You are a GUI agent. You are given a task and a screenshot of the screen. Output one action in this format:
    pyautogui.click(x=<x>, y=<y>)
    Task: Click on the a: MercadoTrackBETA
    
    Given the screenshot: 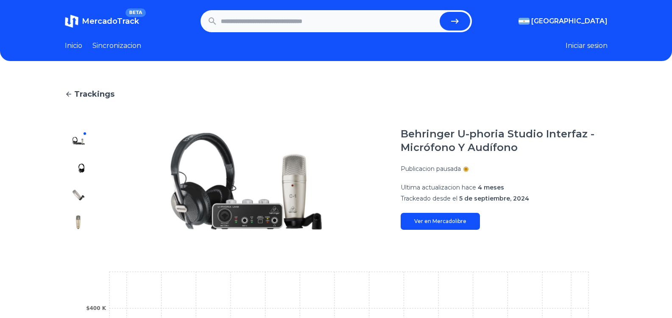 What is the action you would take?
    pyautogui.click(x=102, y=21)
    